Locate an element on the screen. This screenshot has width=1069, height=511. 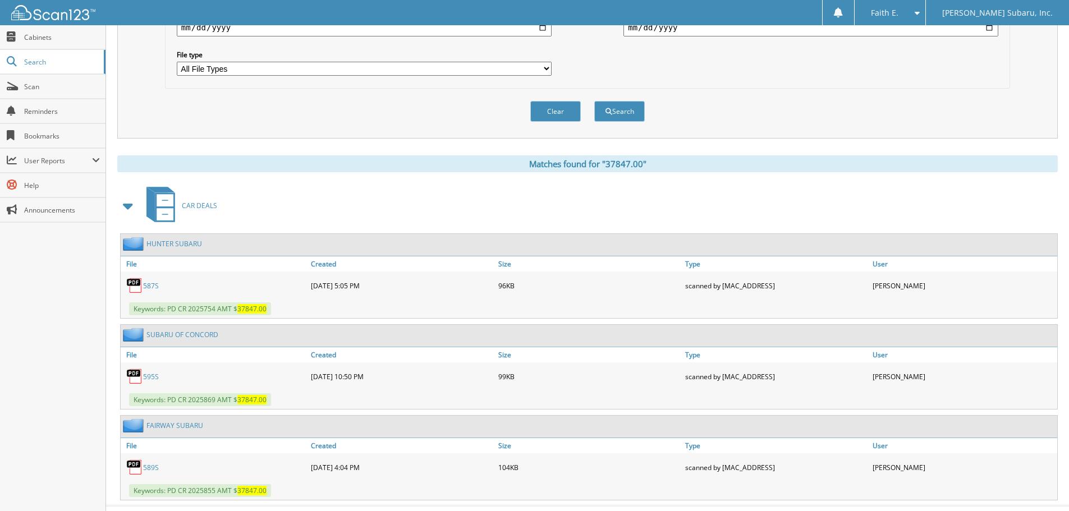
span: Announcements is located at coordinates (62, 210).